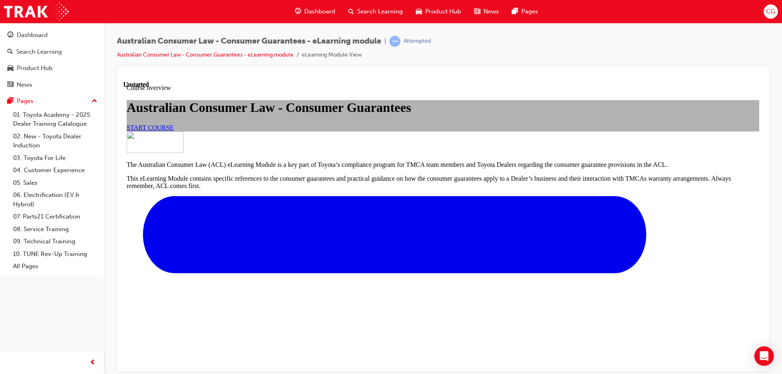 This screenshot has width=782, height=374. I want to click on span: News, so click(491, 11).